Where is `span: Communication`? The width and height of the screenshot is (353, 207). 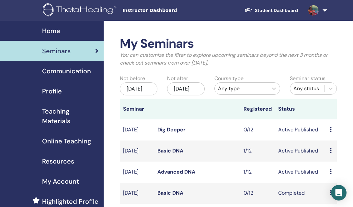 span: Communication is located at coordinates (66, 71).